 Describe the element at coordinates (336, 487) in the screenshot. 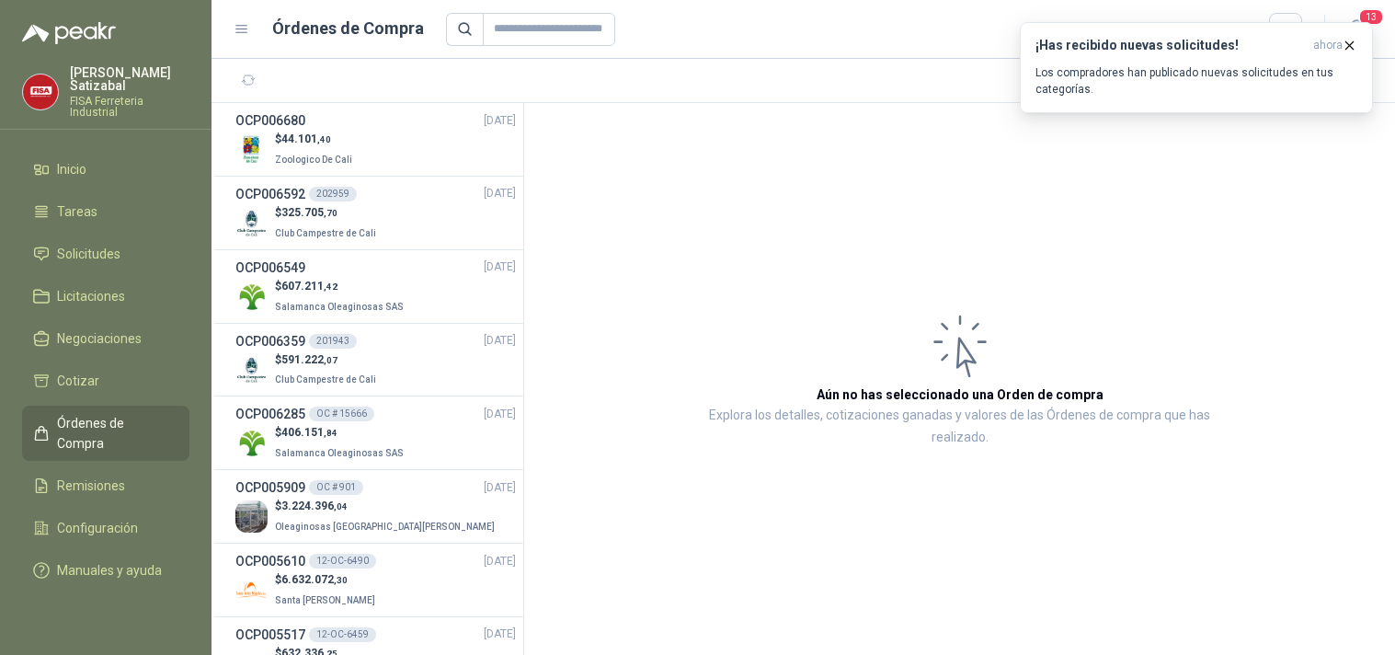

I see `div: OC # 901` at that location.